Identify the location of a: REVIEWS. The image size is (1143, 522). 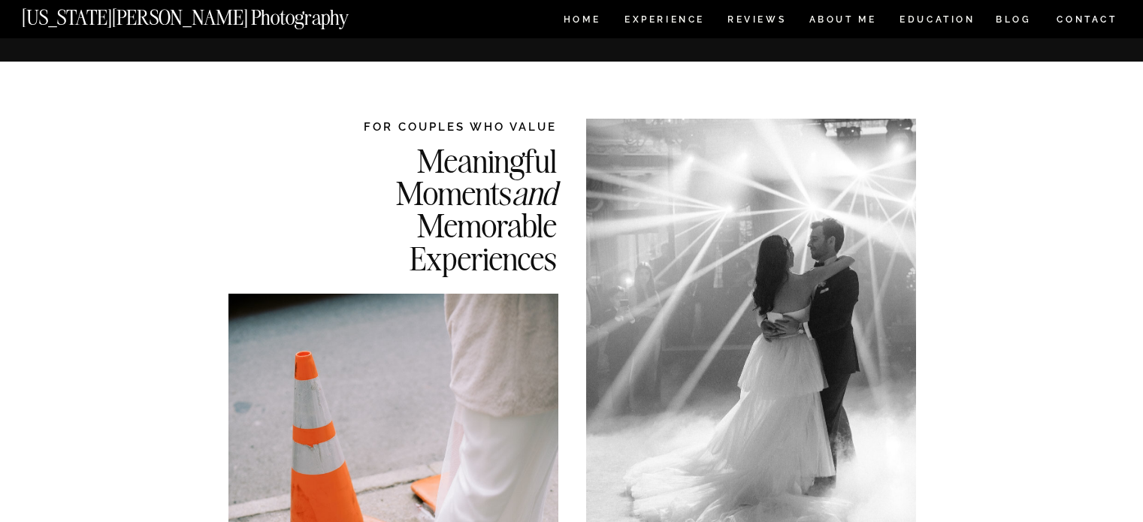
(755, 21).